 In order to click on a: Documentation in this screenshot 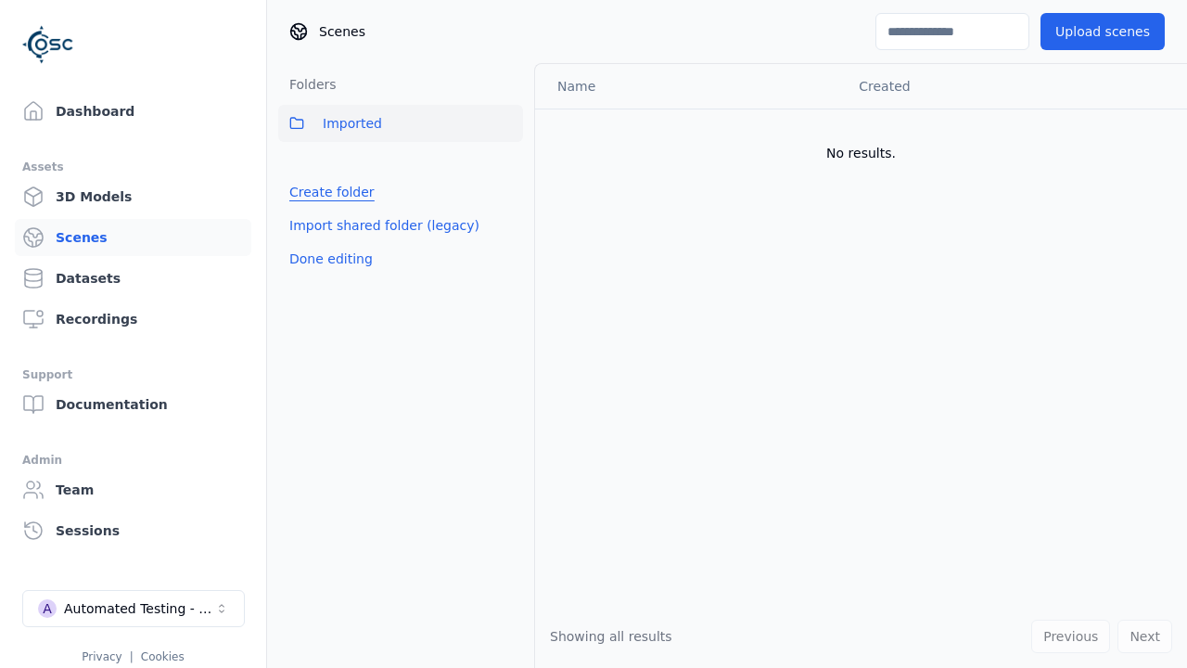, I will do `click(133, 404)`.